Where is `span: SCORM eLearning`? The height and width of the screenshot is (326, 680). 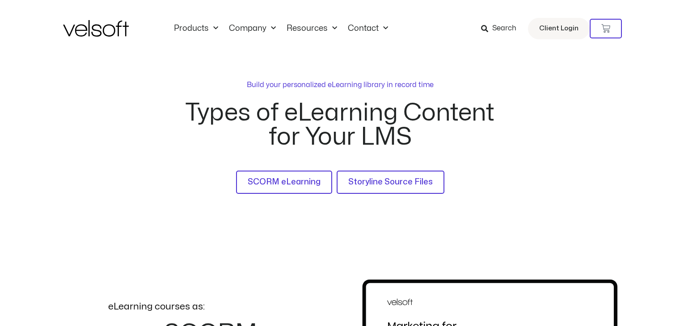
span: SCORM eLearning is located at coordinates (284, 182).